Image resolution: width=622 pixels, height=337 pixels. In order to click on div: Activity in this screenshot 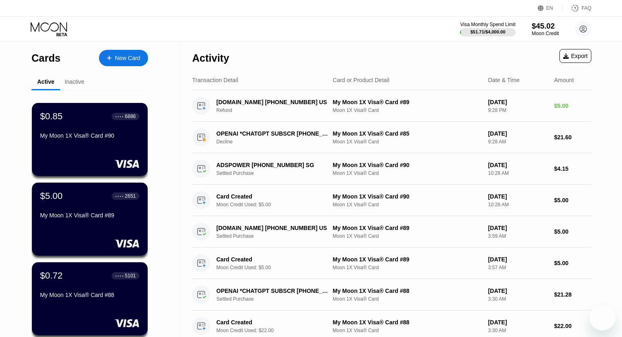, I will do `click(210, 58)`.